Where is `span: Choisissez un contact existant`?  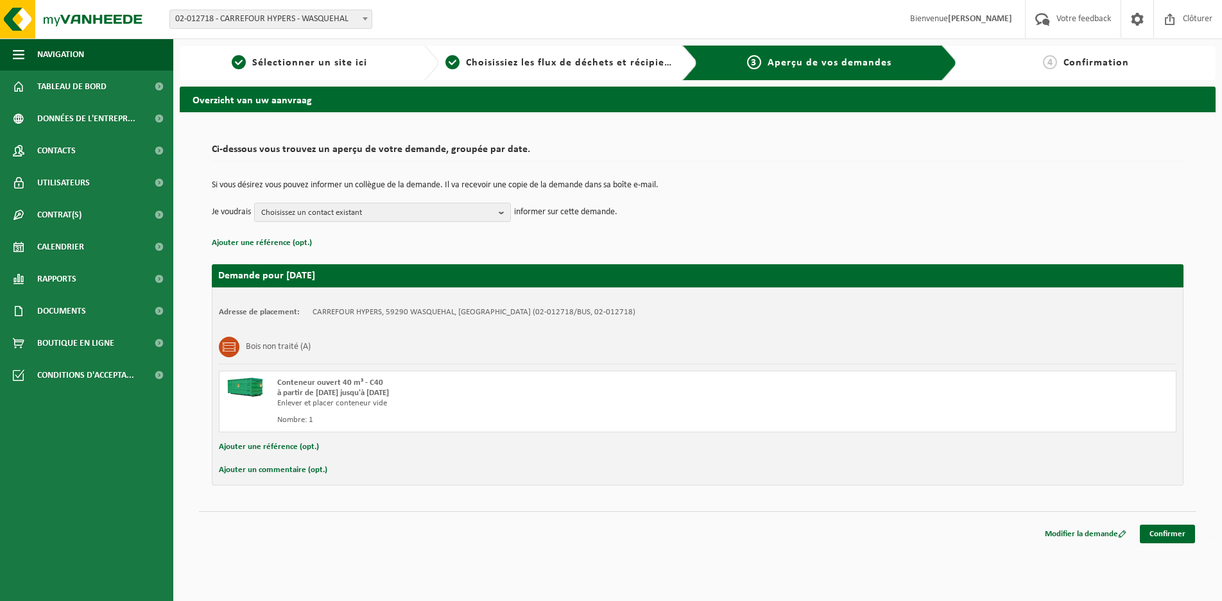 span: Choisissez un contact existant is located at coordinates (377, 213).